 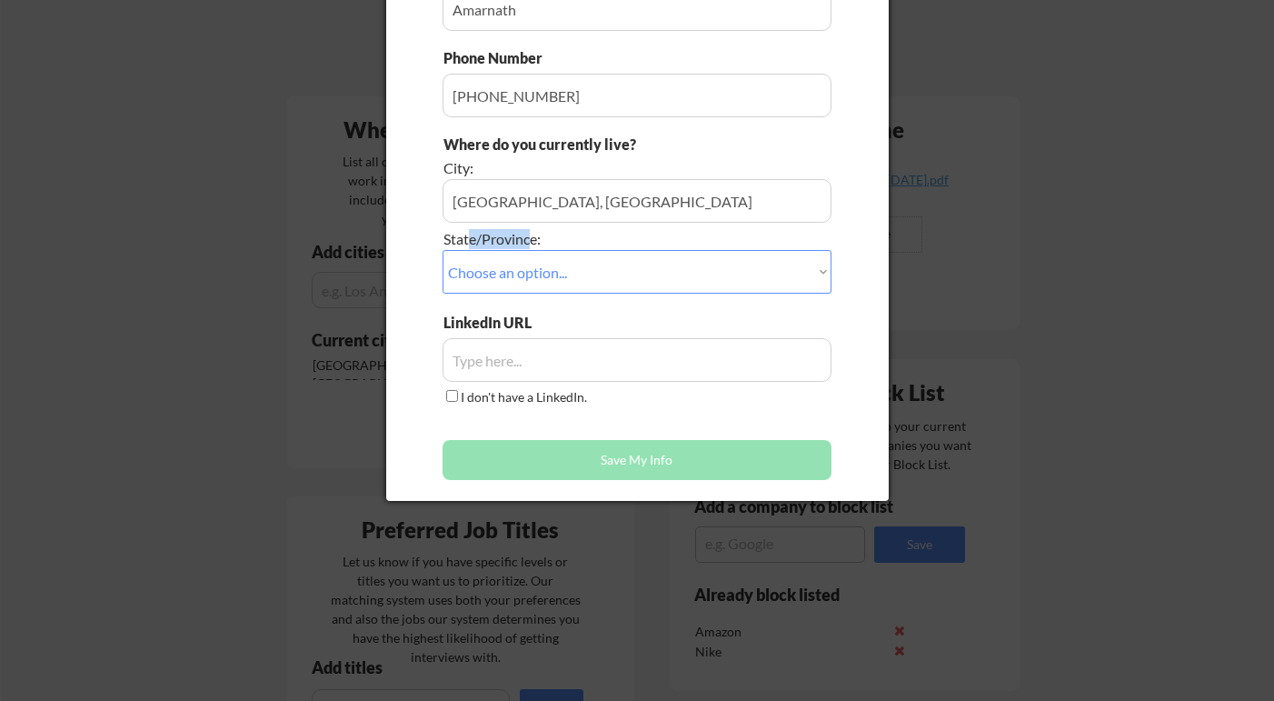 What do you see at coordinates (523, 396) in the screenshot?
I see `label: I don't have a LinkedIn.` at bounding box center [523, 396].